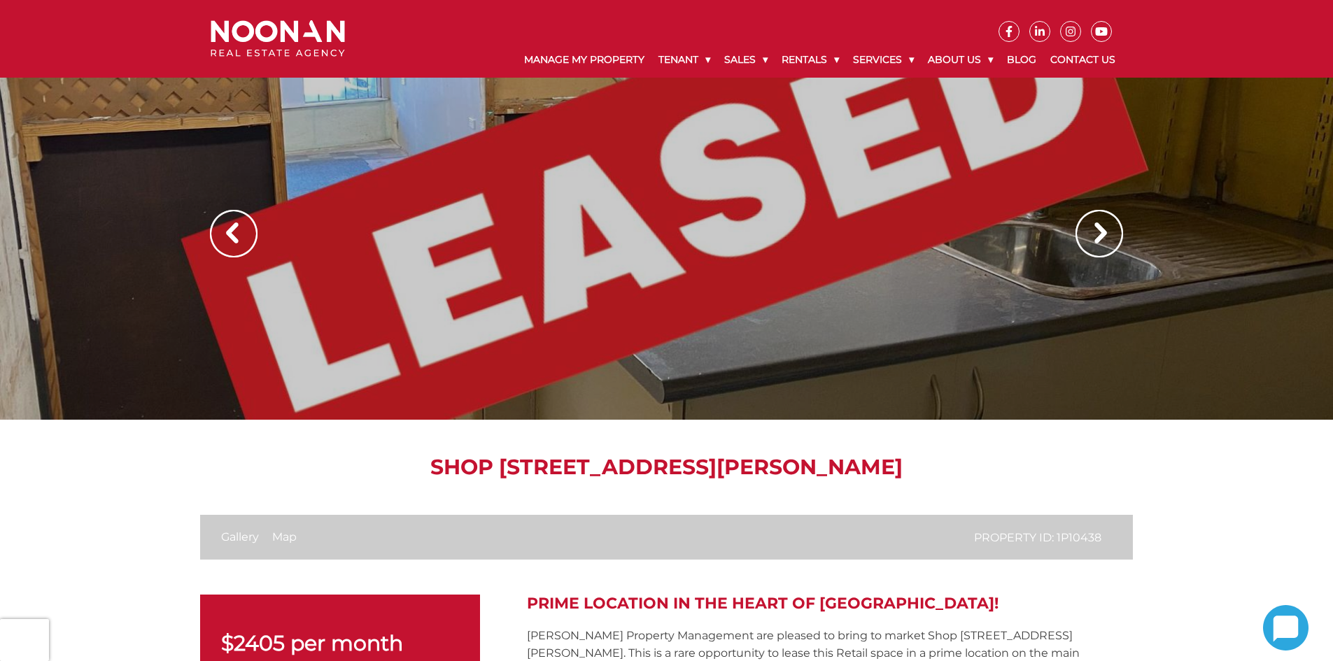 The image size is (1333, 661). Describe the element at coordinates (340, 644) in the screenshot. I see `p: $2405 per month` at that location.